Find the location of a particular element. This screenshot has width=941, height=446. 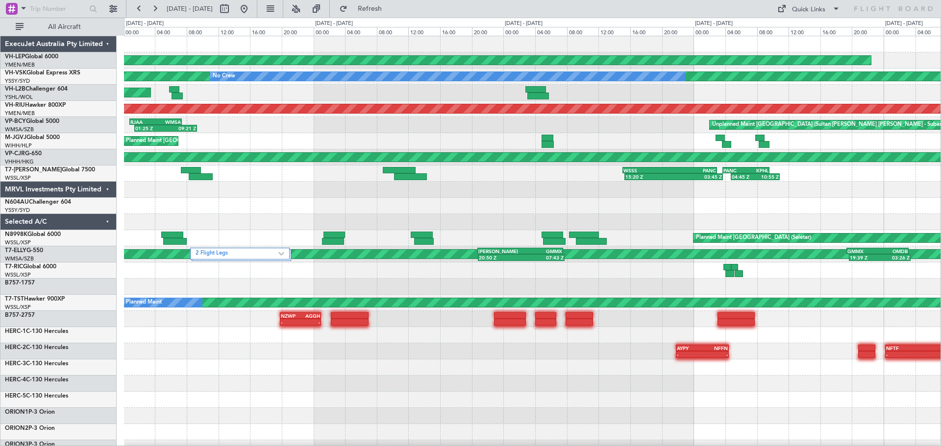

a: HERC-2C-130 Hercules is located at coordinates (36, 348).